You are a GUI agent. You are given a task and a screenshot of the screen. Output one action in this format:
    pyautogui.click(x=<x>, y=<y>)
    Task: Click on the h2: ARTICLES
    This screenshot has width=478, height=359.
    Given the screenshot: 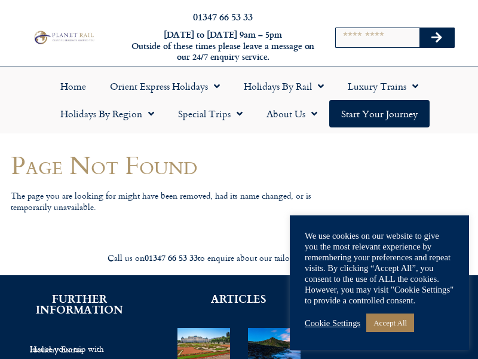 What is the action you would take?
    pyautogui.click(x=239, y=298)
    